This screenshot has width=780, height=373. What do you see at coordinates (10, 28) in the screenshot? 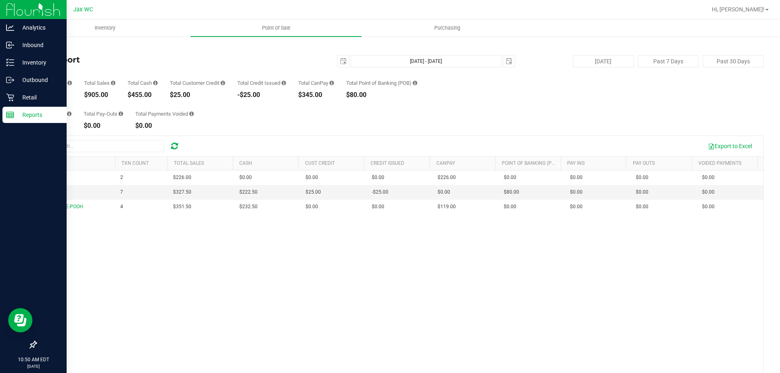
I see `inline-svg: Analytics` at bounding box center [10, 28].